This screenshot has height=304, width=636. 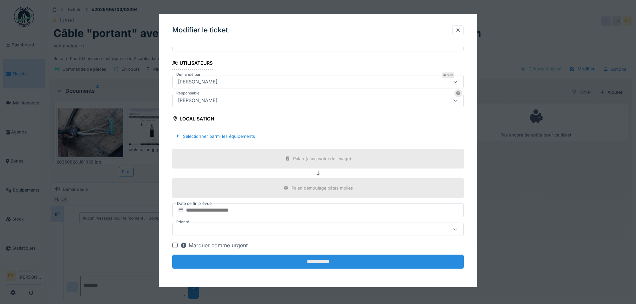 What do you see at coordinates (188, 93) in the screenshot?
I see `label: Responsable` at bounding box center [188, 93].